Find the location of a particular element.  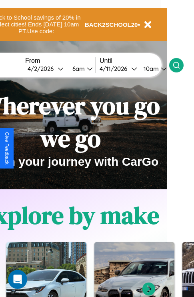

button: 4/2/2026 is located at coordinates (46, 68).